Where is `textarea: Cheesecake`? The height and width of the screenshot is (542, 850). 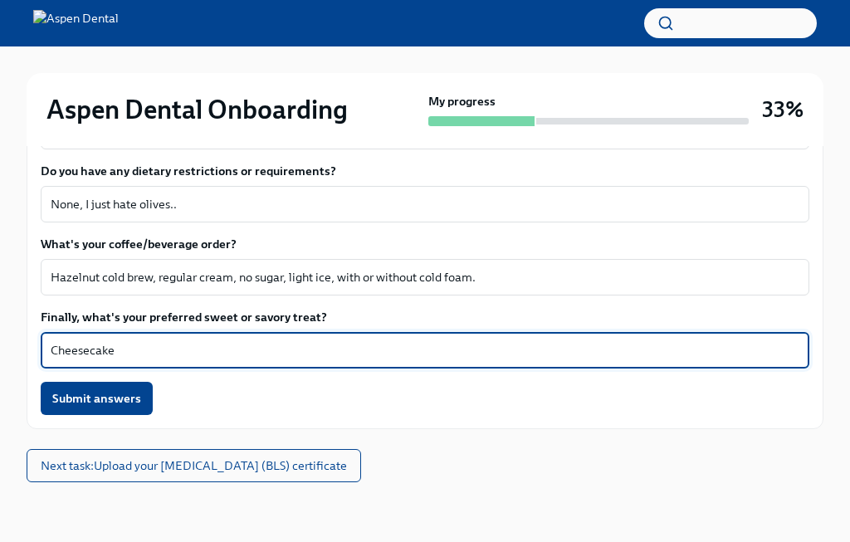 textarea: Cheesecake is located at coordinates (425, 350).